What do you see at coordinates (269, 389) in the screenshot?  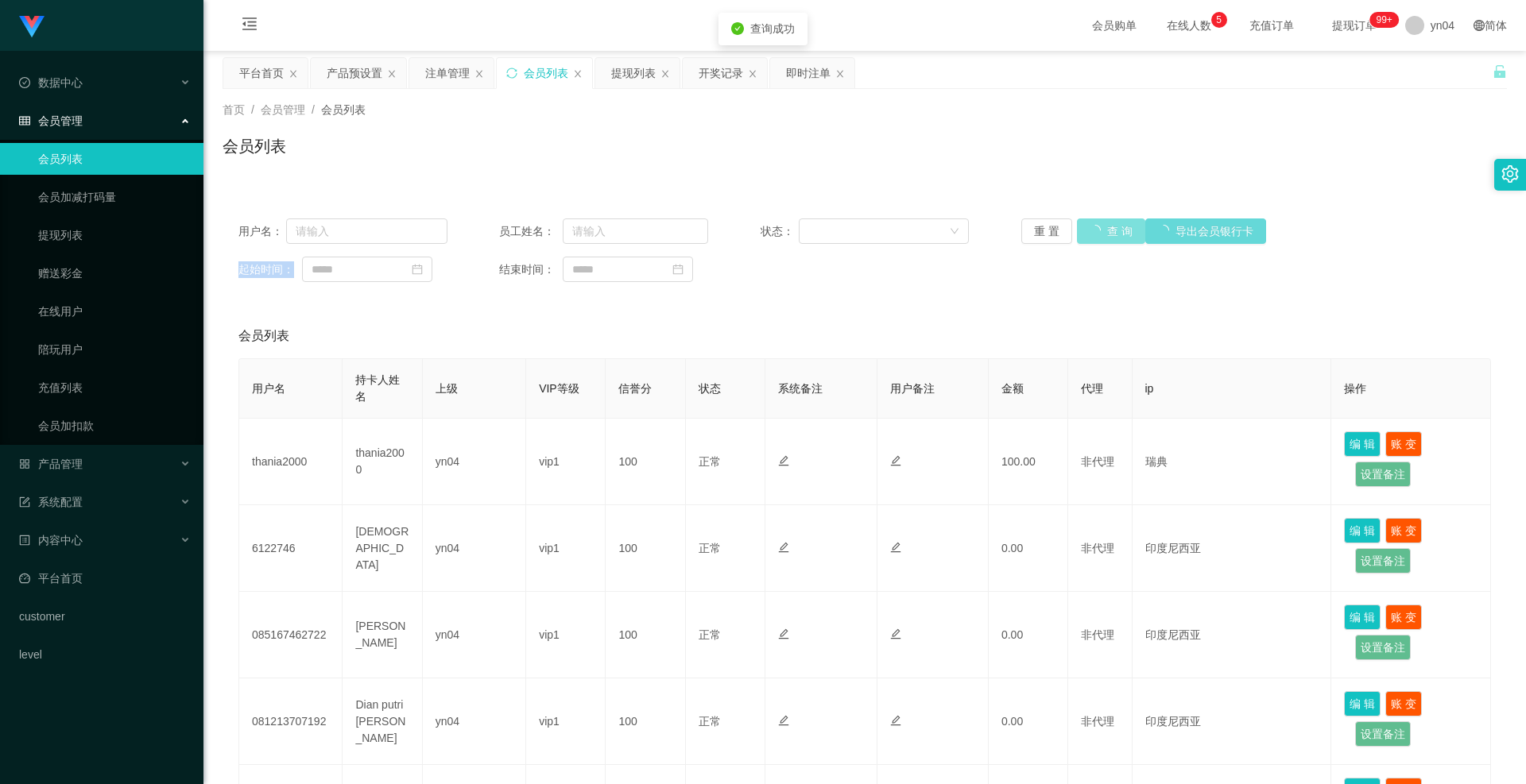 I see `span: 用户名` at bounding box center [269, 389].